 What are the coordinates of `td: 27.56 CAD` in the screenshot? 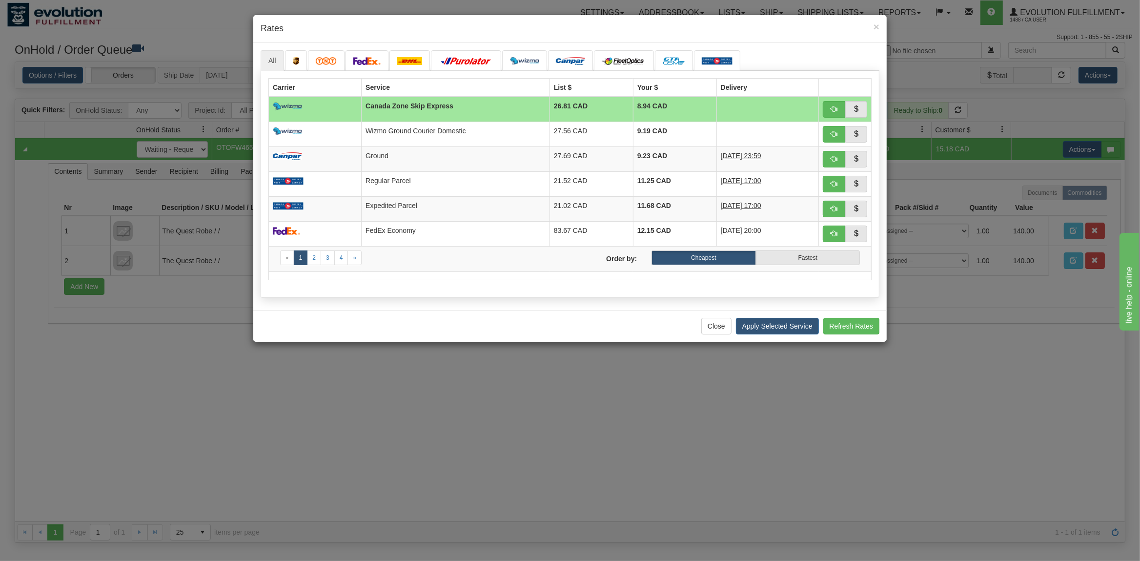 It's located at (591, 134).